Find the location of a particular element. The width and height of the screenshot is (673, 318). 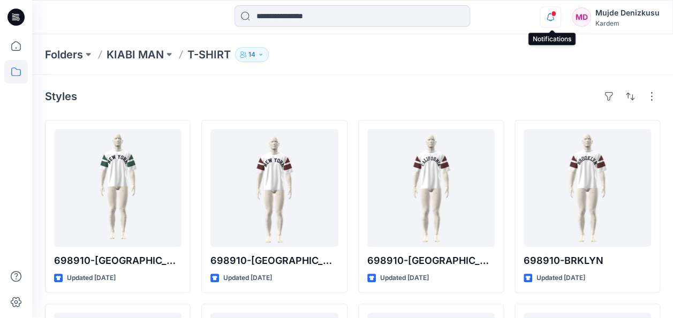

p: 698910-BRKLYN is located at coordinates (587, 261).